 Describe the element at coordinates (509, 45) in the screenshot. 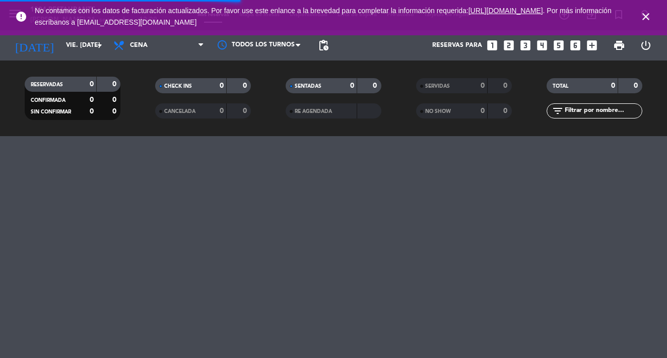

I see `i: looks_two` at that location.